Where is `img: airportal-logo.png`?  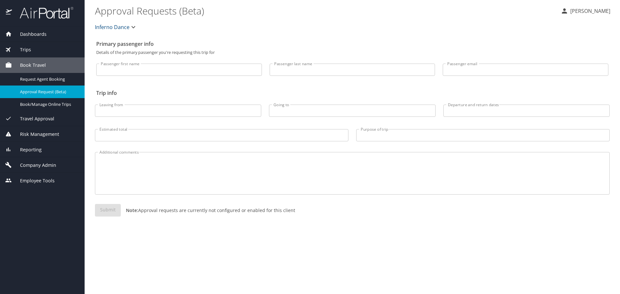 img: airportal-logo.png is located at coordinates (43, 13).